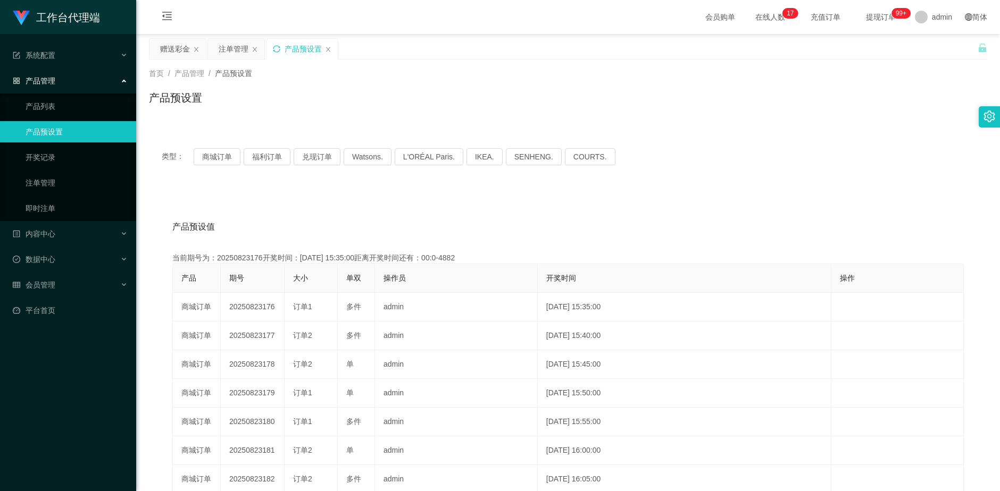  Describe the element at coordinates (561, 278) in the screenshot. I see `span: 开奖时间` at that location.